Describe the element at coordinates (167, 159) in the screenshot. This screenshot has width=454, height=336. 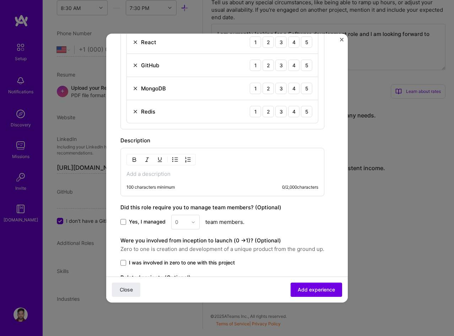
I see `img: Divider` at that location.